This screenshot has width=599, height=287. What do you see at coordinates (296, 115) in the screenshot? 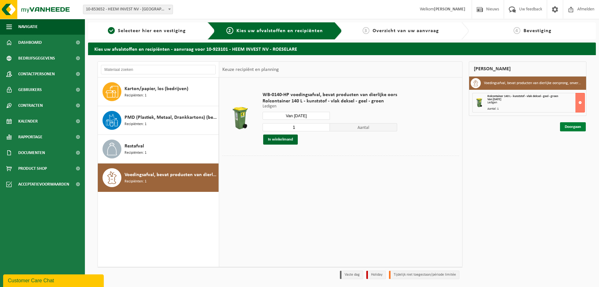
I see `input: Selecteer datum` at bounding box center [296, 115].